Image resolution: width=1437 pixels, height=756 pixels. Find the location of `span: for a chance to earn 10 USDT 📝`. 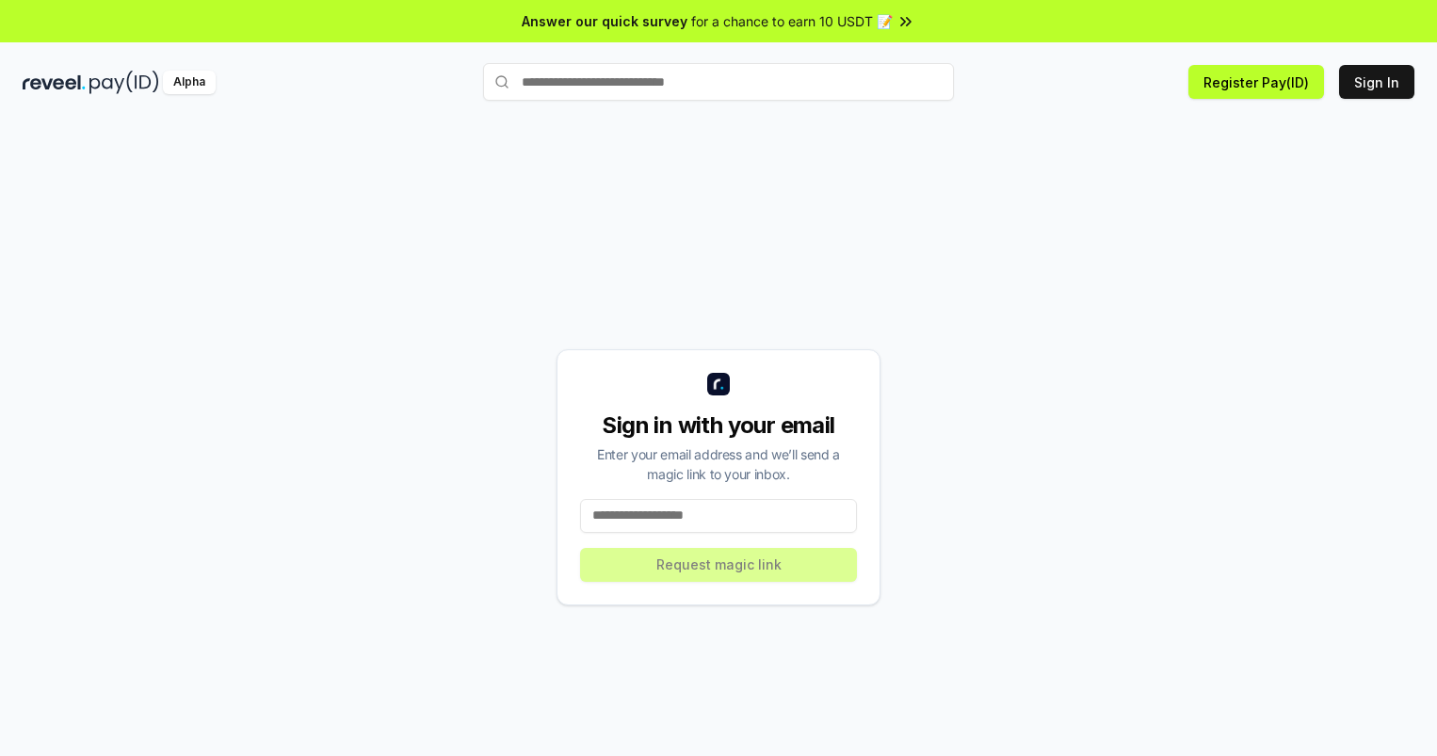

span: for a chance to earn 10 USDT 📝 is located at coordinates (792, 21).